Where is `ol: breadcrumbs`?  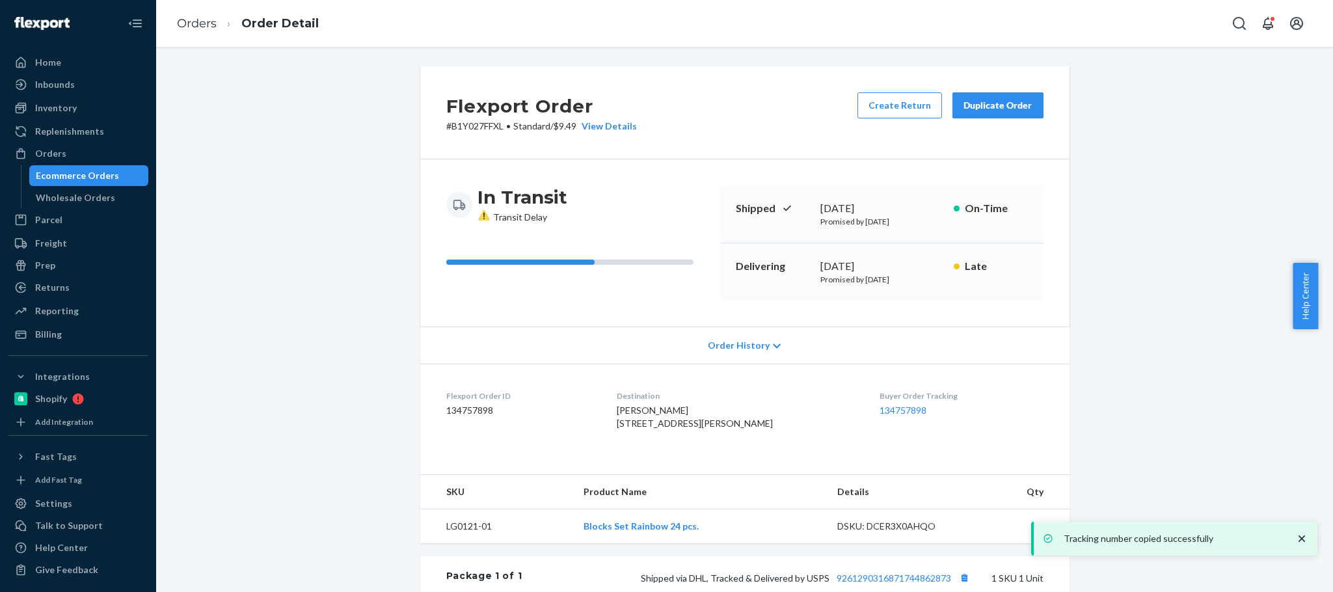 ol: breadcrumbs is located at coordinates (248, 23).